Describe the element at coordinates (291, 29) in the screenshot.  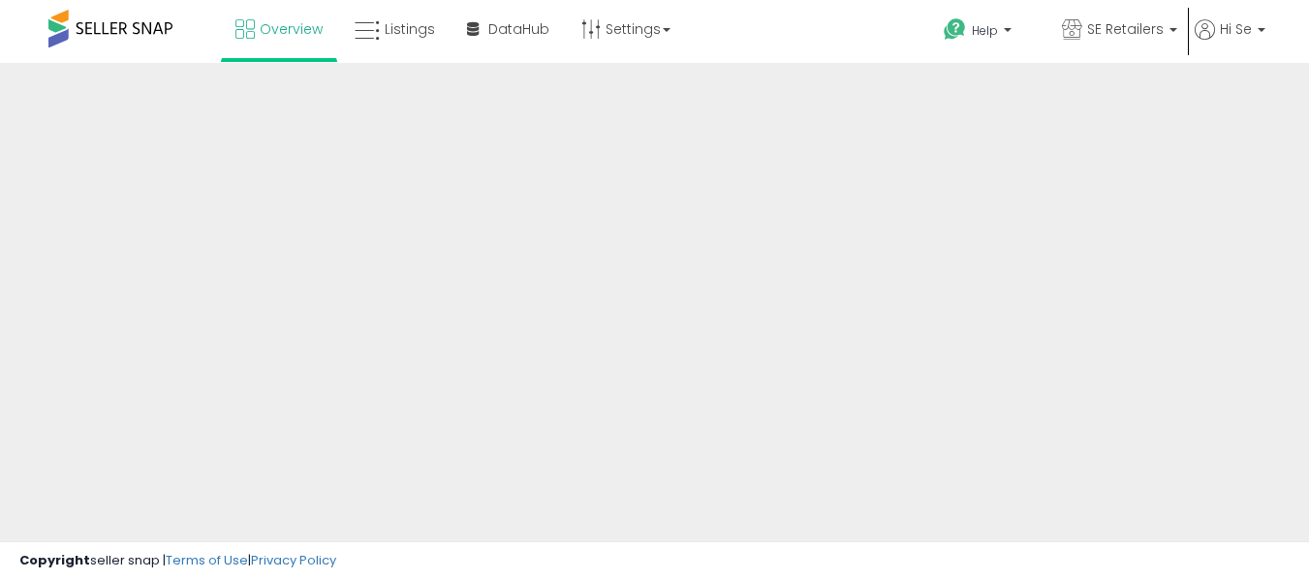
I see `span: Overview` at that location.